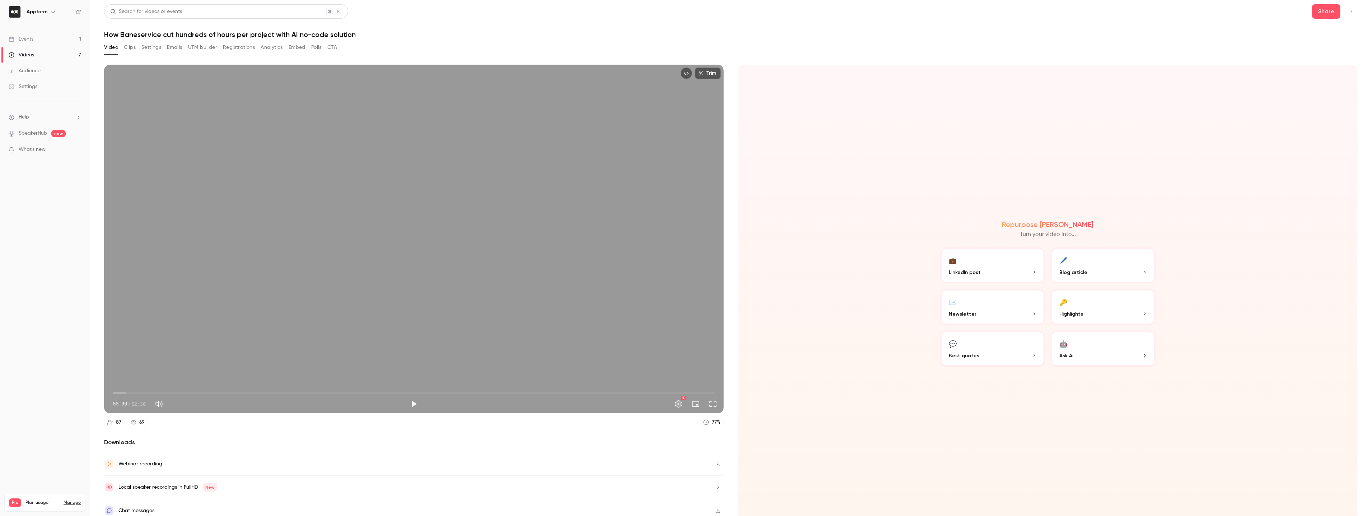  I want to click on div: Webinar recording, so click(140, 464).